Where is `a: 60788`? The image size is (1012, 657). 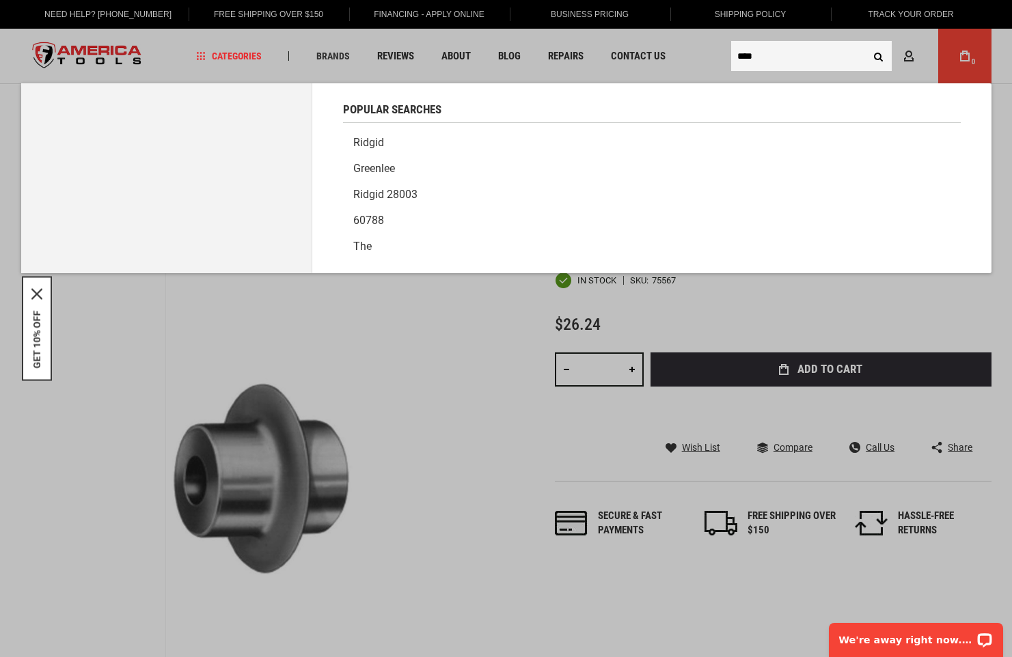
a: 60788 is located at coordinates (652, 221).